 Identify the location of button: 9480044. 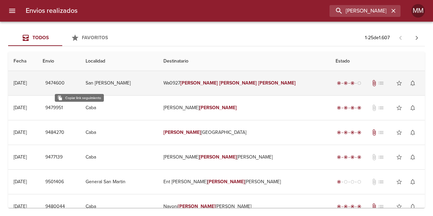
(55, 207).